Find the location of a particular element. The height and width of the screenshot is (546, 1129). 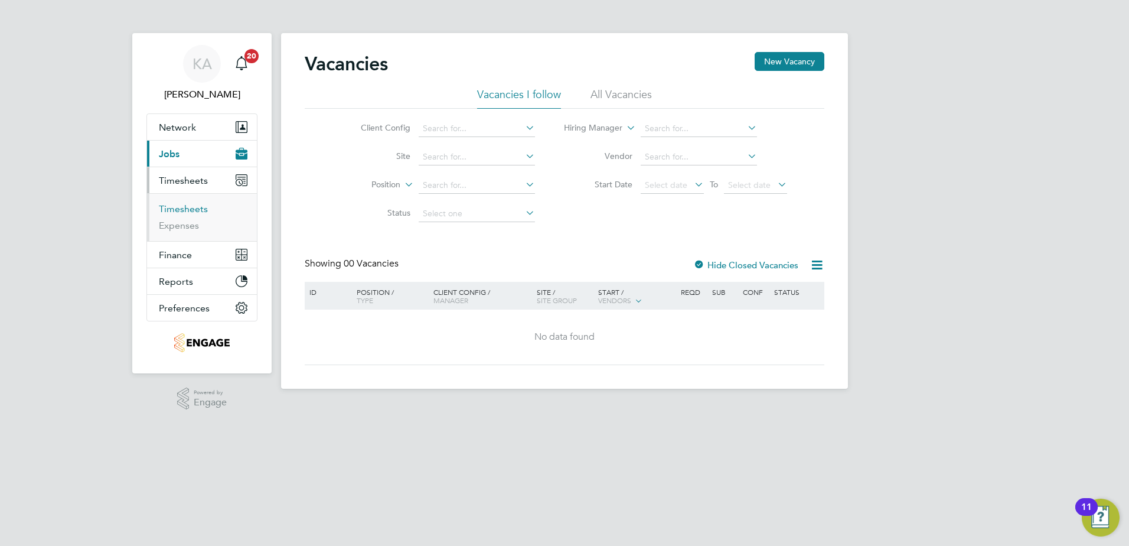

img: thornbaker-logo-retina.png is located at coordinates (201, 343).